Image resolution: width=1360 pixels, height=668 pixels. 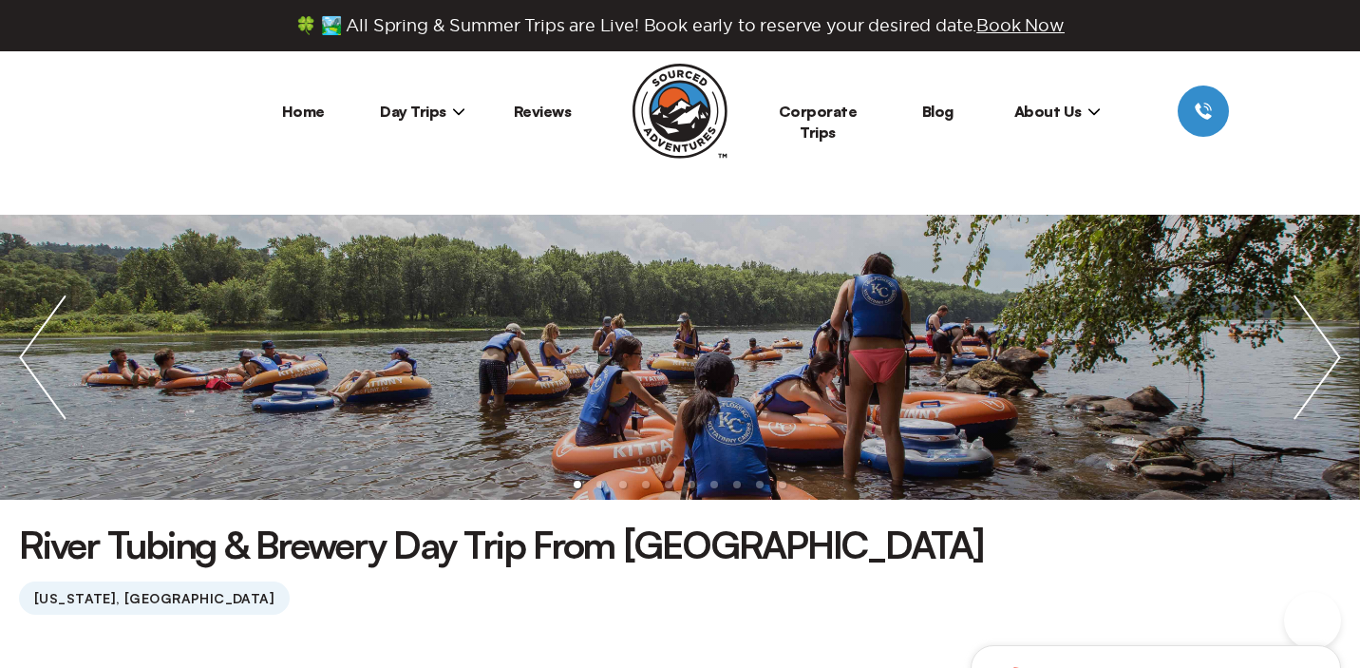 What do you see at coordinates (692, 484) in the screenshot?
I see `li: slide item 6` at bounding box center [692, 484].